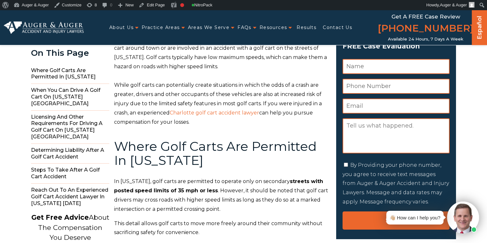 The height and width of the screenshot is (243, 487). What do you see at coordinates (176, 191) in the screenshot?
I see `b: speed limits of 35 mph or less` at bounding box center [176, 191].